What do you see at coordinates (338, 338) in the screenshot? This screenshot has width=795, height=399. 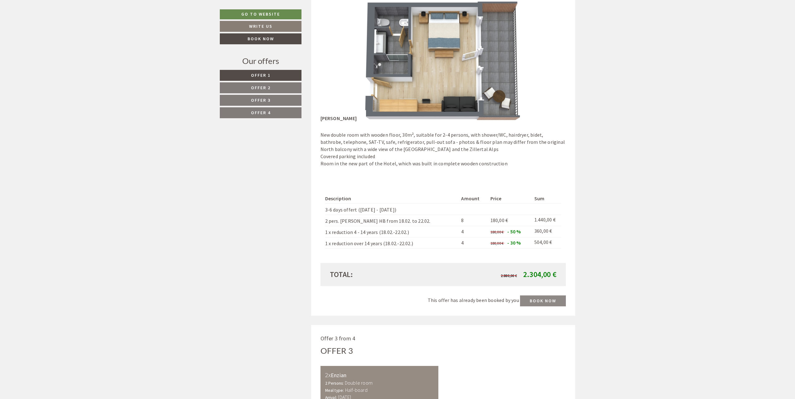 I see `span: Offer 3 from 4` at bounding box center [338, 338].